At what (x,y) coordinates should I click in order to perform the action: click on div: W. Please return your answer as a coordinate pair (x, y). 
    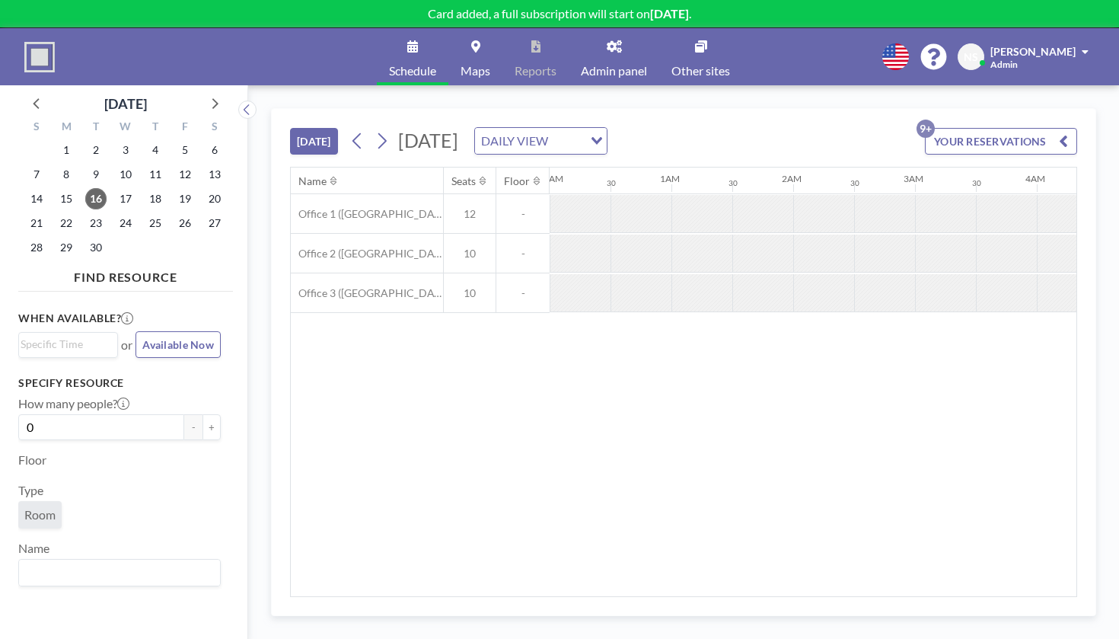
    Looking at the image, I should click on (126, 128).